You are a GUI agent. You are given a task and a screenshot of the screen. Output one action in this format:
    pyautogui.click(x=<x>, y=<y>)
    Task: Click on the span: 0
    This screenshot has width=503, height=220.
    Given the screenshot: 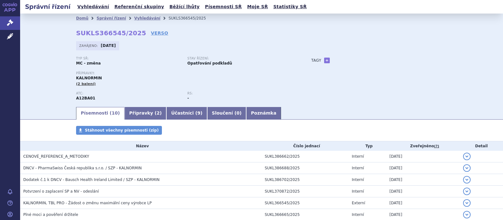 What is the action you would take?
    pyautogui.click(x=238, y=113)
    